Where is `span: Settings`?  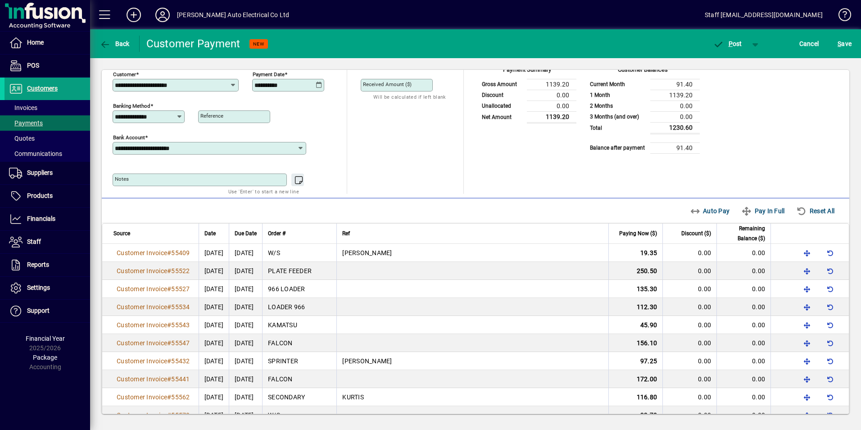
span: Settings is located at coordinates (38, 287).